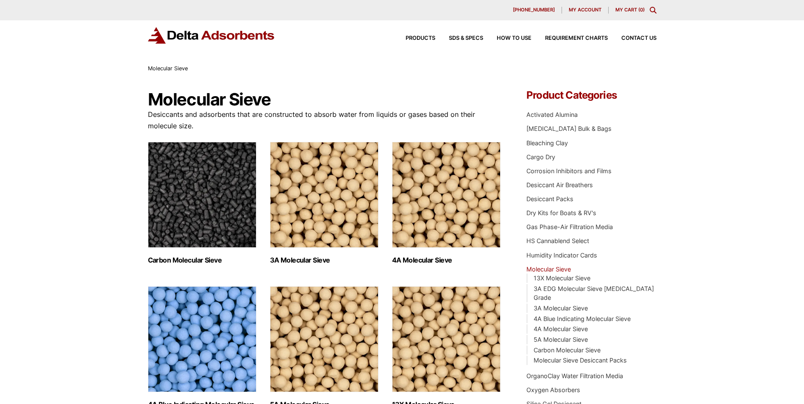  What do you see at coordinates (446, 340) in the screenshot?
I see `img: 13X Molecular Sieve` at bounding box center [446, 340].